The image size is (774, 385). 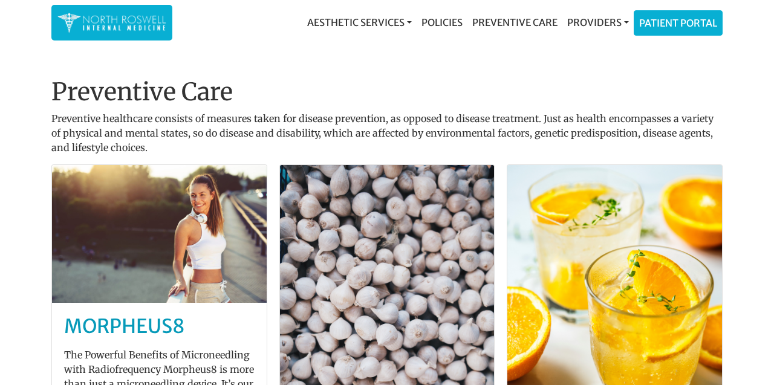 I want to click on a: Providers, so click(x=598, y=22).